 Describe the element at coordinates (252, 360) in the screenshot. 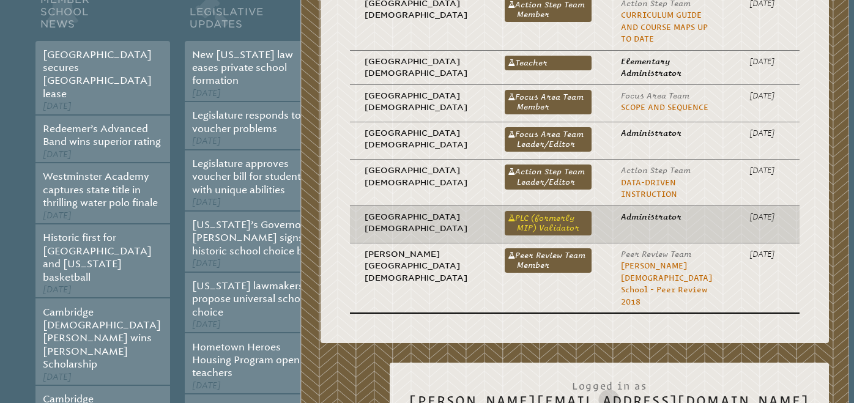

I see `a: Hometown Heroes Housing Program open to teachers` at that location.